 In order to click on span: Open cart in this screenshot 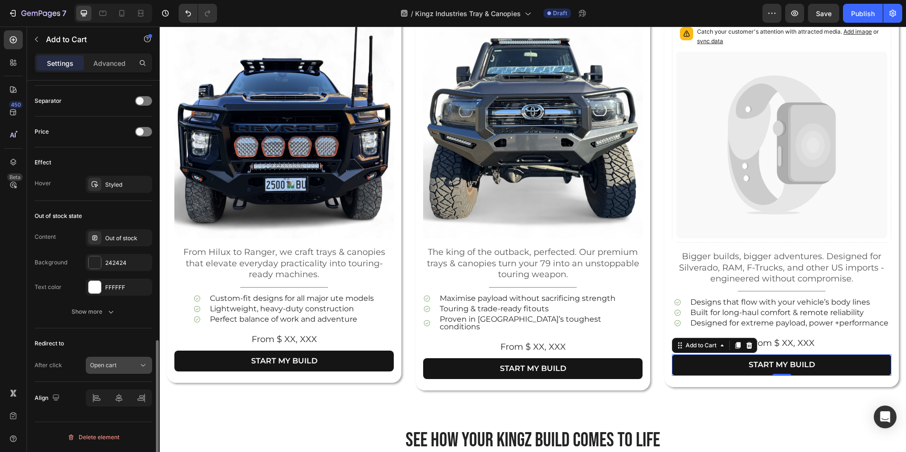, I will do `click(103, 365)`.